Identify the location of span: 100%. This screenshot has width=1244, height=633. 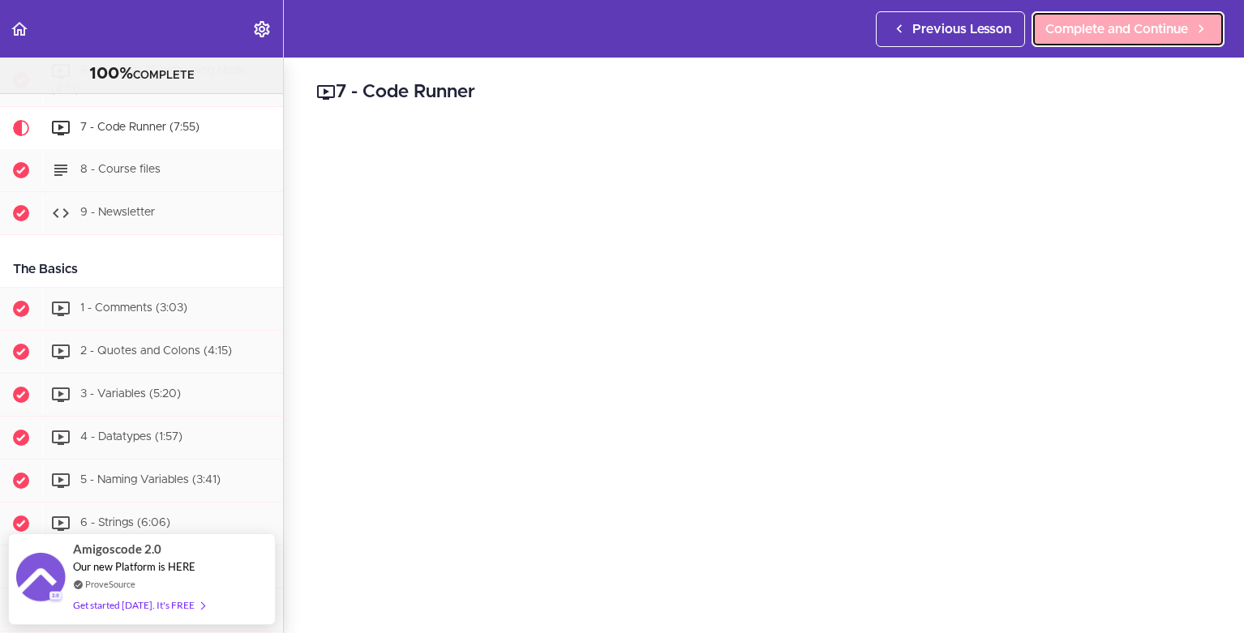
(111, 74).